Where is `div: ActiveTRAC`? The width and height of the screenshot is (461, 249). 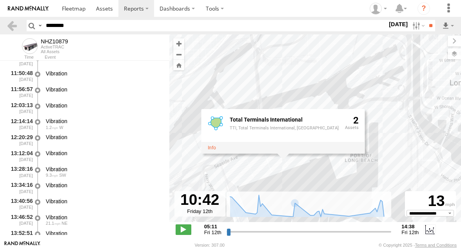 div: ActiveTRAC is located at coordinates (54, 47).